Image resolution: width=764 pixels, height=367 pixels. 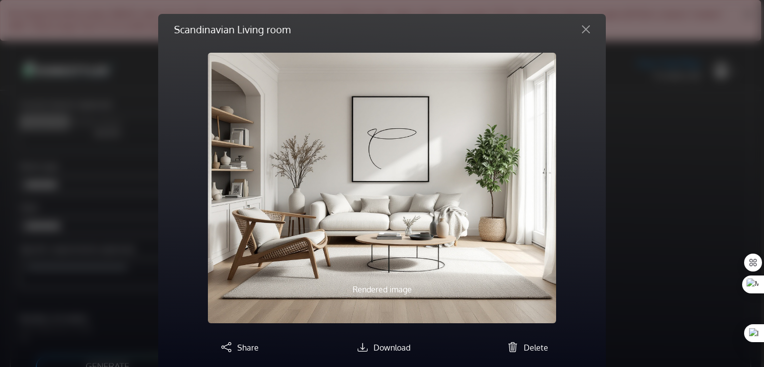 I want to click on span: Delete, so click(x=536, y=348).